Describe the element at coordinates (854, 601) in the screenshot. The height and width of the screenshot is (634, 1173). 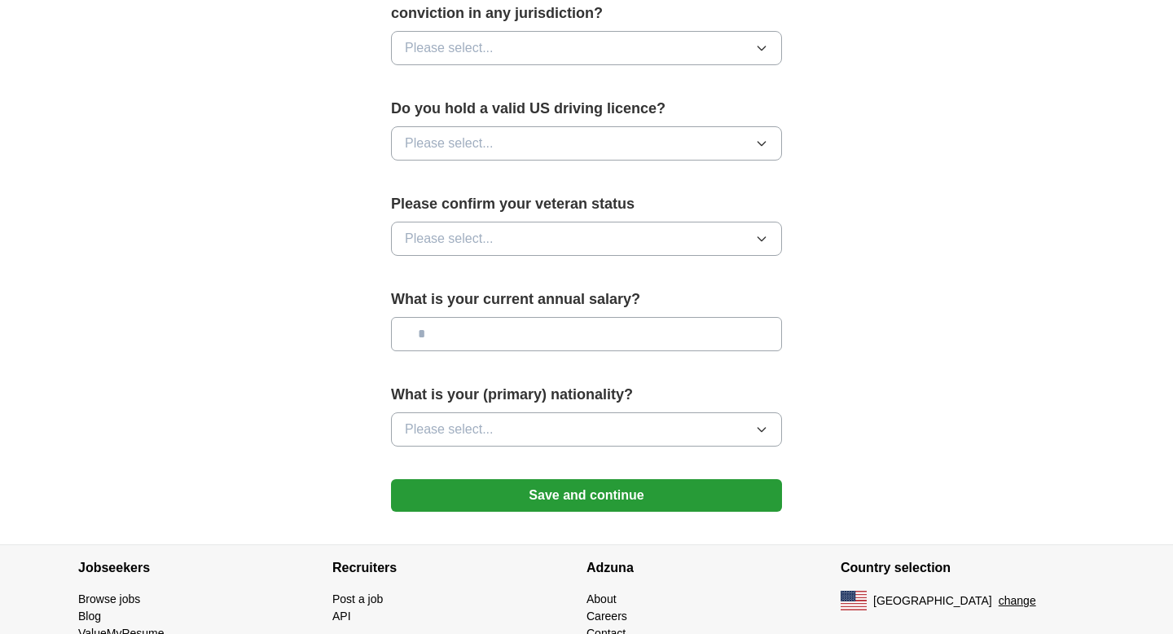
I see `img: US flag` at that location.